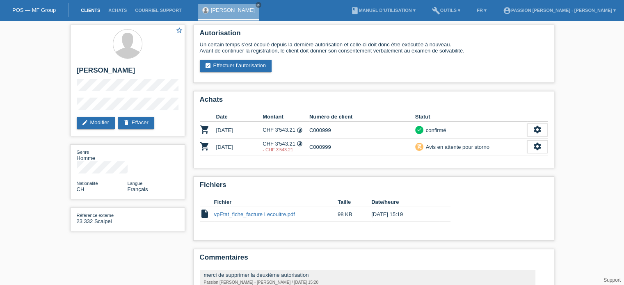 This screenshot has width=624, height=285. Describe the element at coordinates (612, 280) in the screenshot. I see `a: Support` at that location.